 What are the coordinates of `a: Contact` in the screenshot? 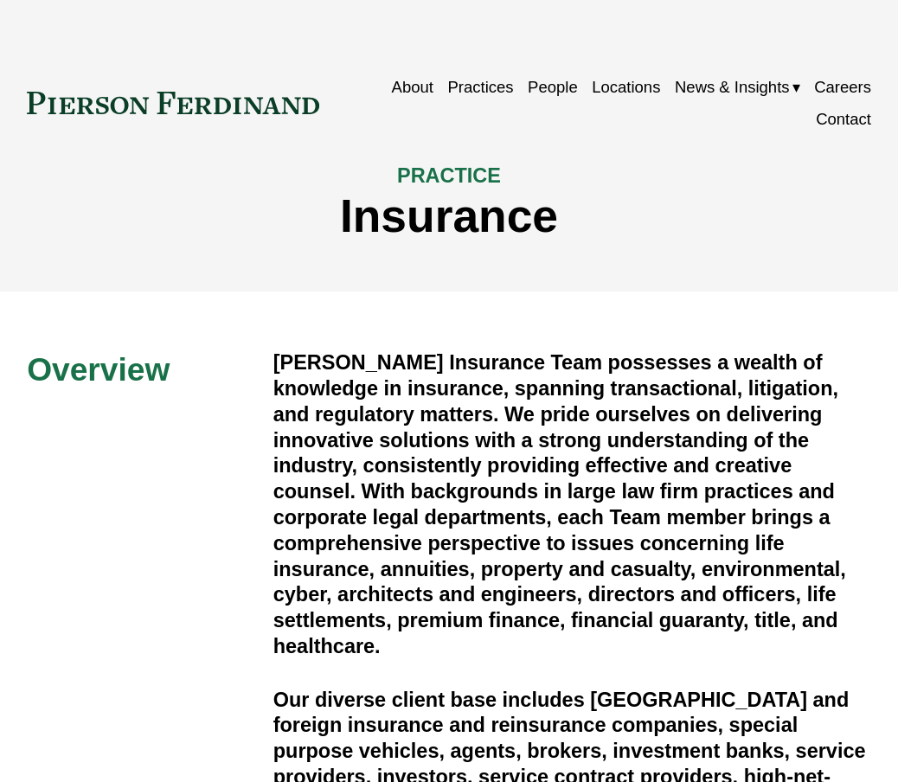 It's located at (843, 118).